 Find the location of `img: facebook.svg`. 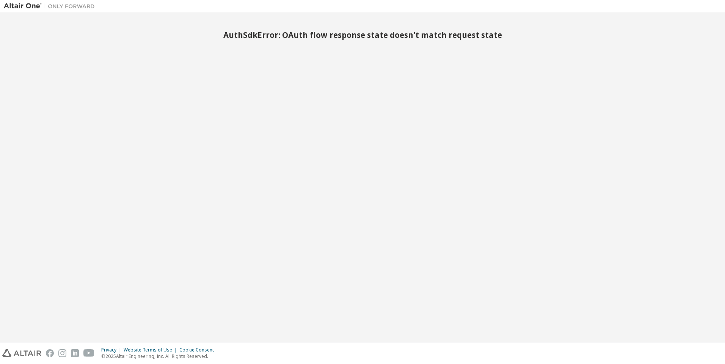

img: facebook.svg is located at coordinates (50, 353).